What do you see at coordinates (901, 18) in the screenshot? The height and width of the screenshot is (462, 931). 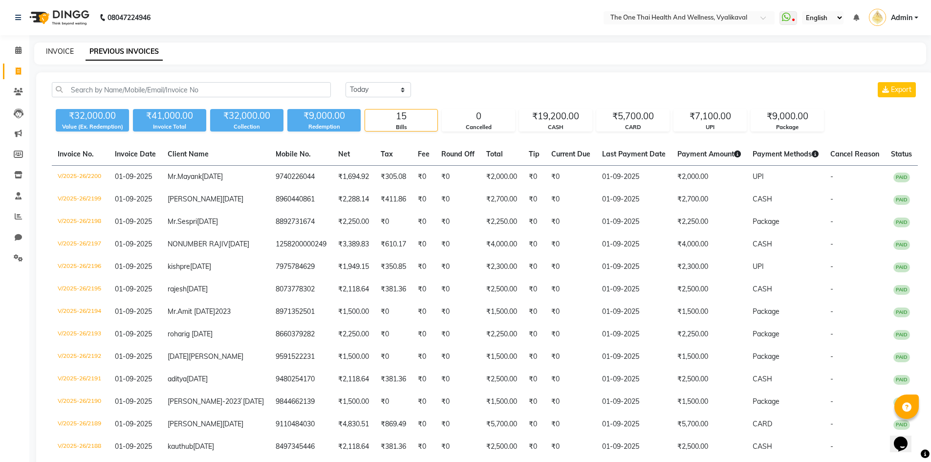 I see `span: Admin` at bounding box center [901, 18].